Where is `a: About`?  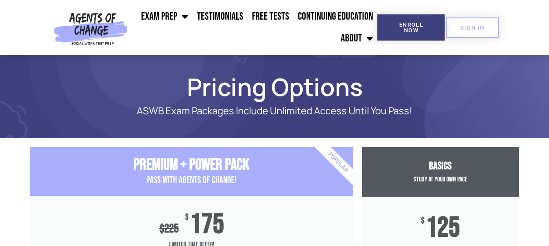 a: About is located at coordinates (357, 38).